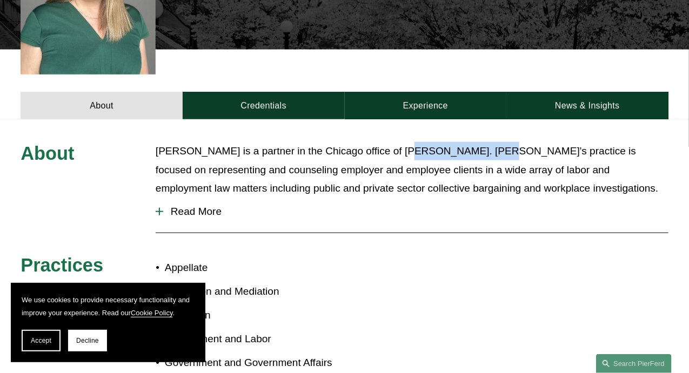  Describe the element at coordinates (255, 292) in the screenshot. I see `p: Arbitration and Mediation` at that location.